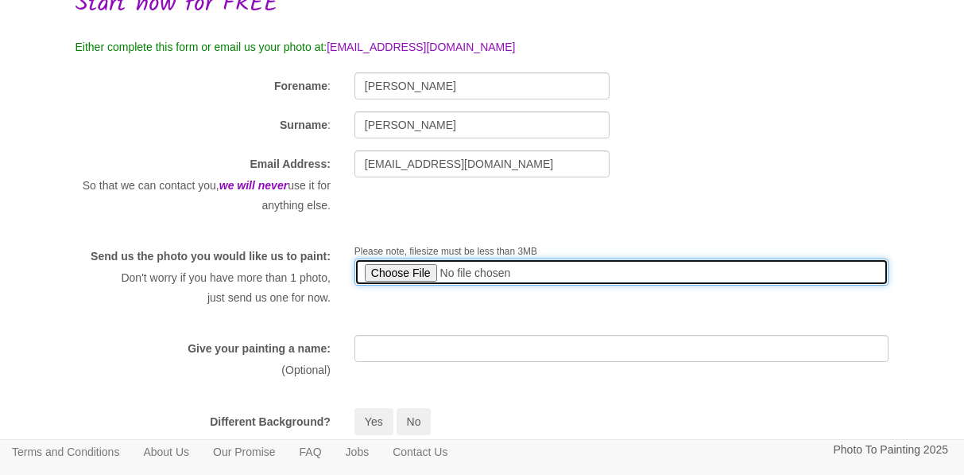 This screenshot has width=964, height=475. I want to click on label: Give your painting a name:, so click(259, 348).